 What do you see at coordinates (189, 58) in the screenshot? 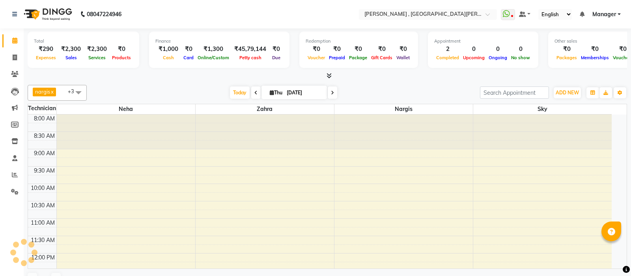
I see `span: Card` at bounding box center [189, 58].